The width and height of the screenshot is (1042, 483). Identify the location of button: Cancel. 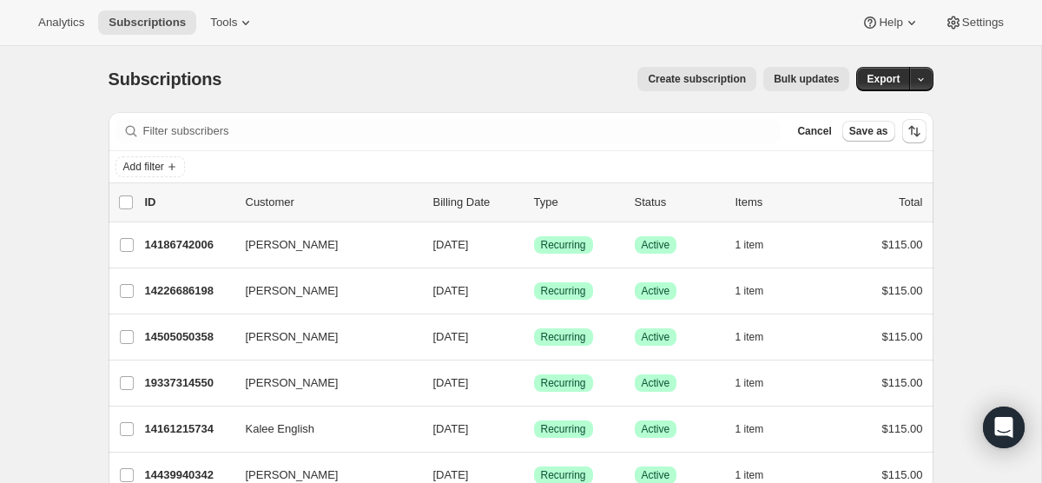
(814, 131).